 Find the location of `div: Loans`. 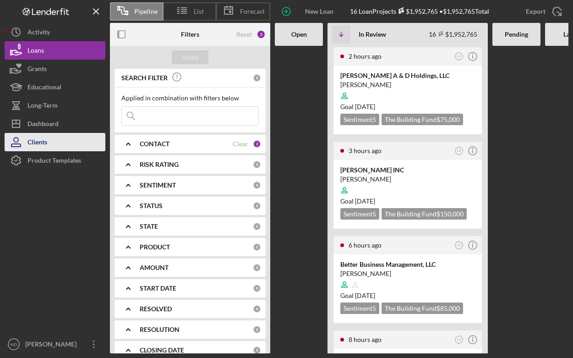

div: Loans is located at coordinates (36, 51).